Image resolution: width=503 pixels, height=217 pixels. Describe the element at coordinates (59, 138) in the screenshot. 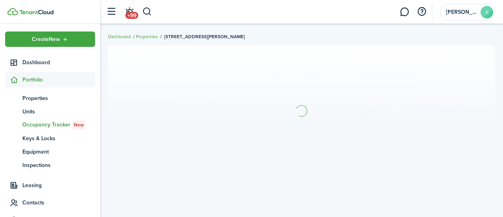

I see `span: Keys & Locks` at that location.